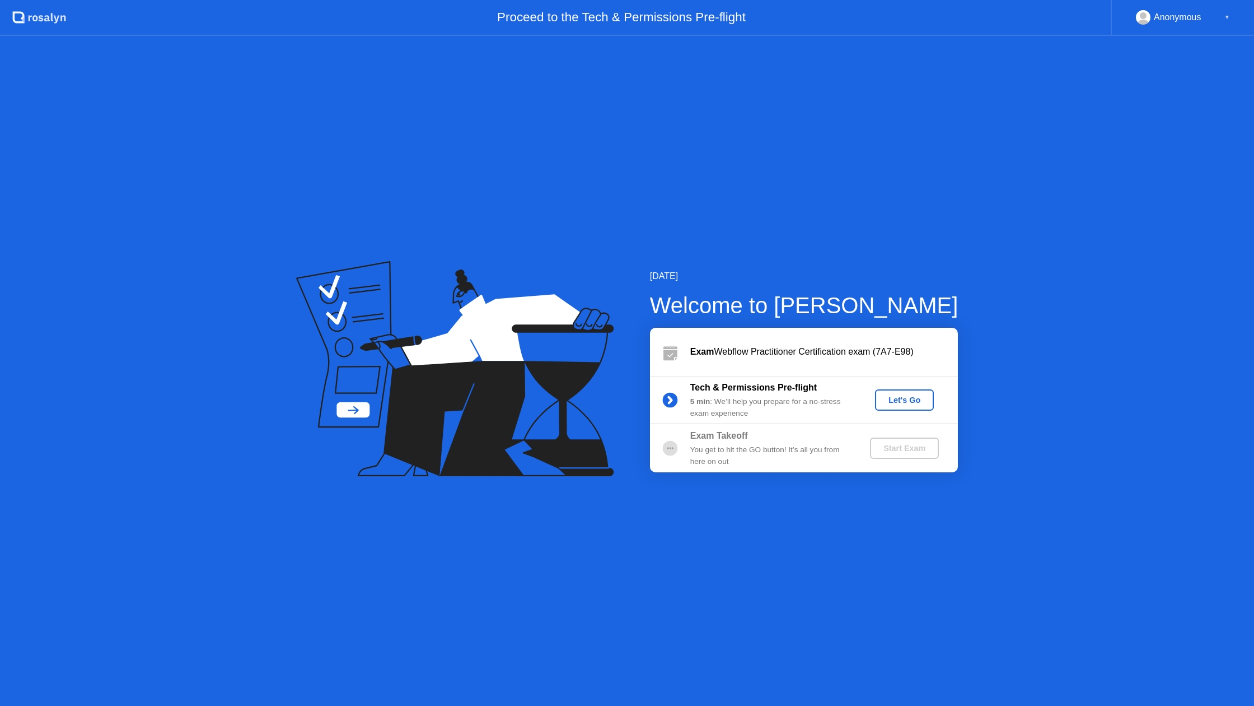 This screenshot has width=1254, height=706. Describe the element at coordinates (700, 401) in the screenshot. I see `b: 5 min` at that location.